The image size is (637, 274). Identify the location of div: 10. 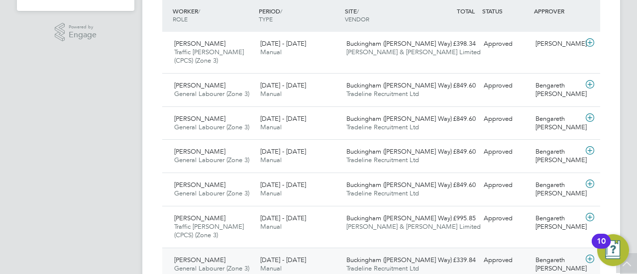
(601, 248).